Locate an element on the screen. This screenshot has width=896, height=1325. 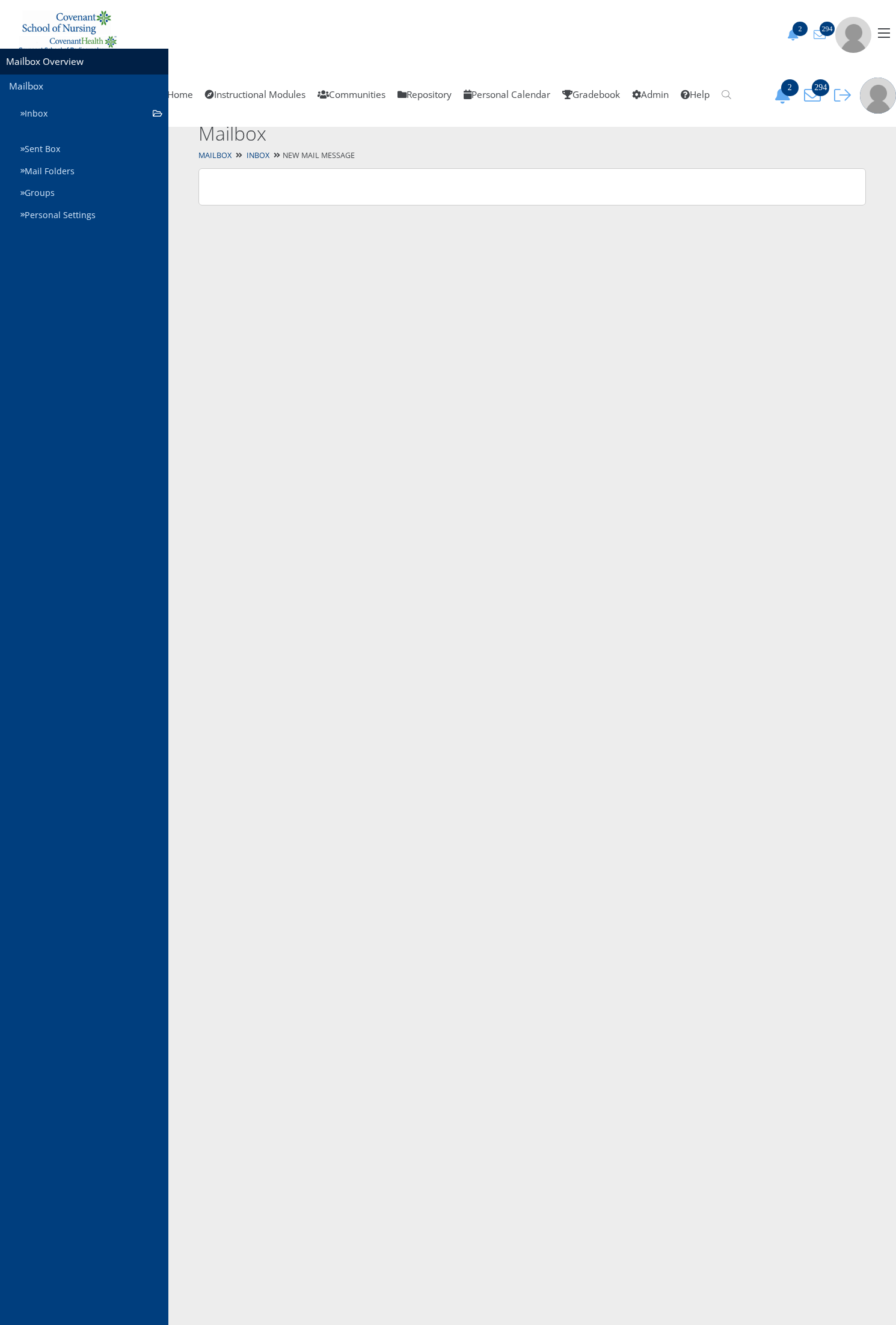
a: Groups is located at coordinates (92, 193).